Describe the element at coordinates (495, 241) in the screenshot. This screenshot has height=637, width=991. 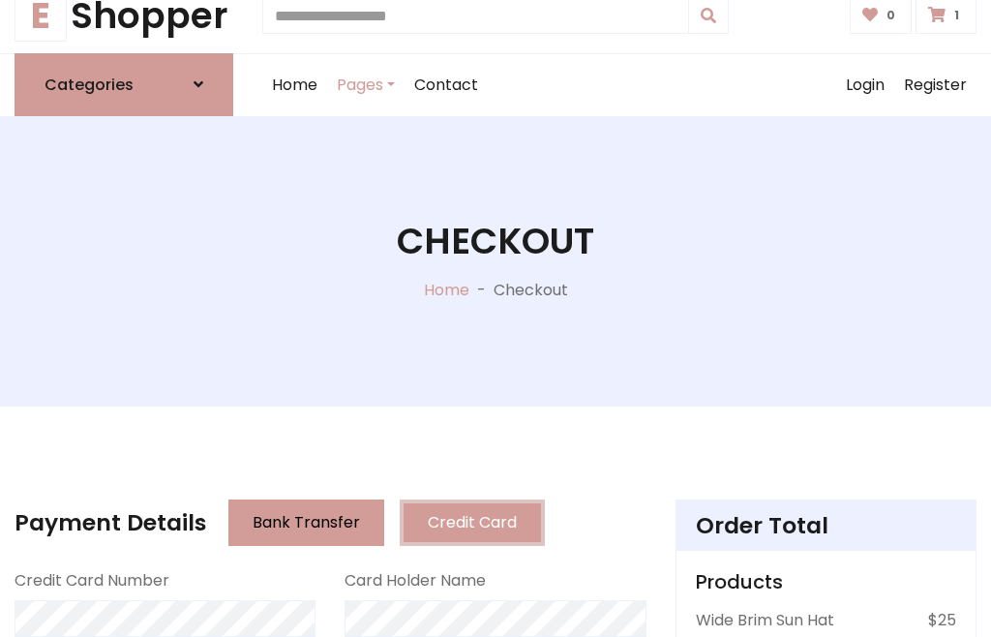
I see `h1: Checkout` at that location.